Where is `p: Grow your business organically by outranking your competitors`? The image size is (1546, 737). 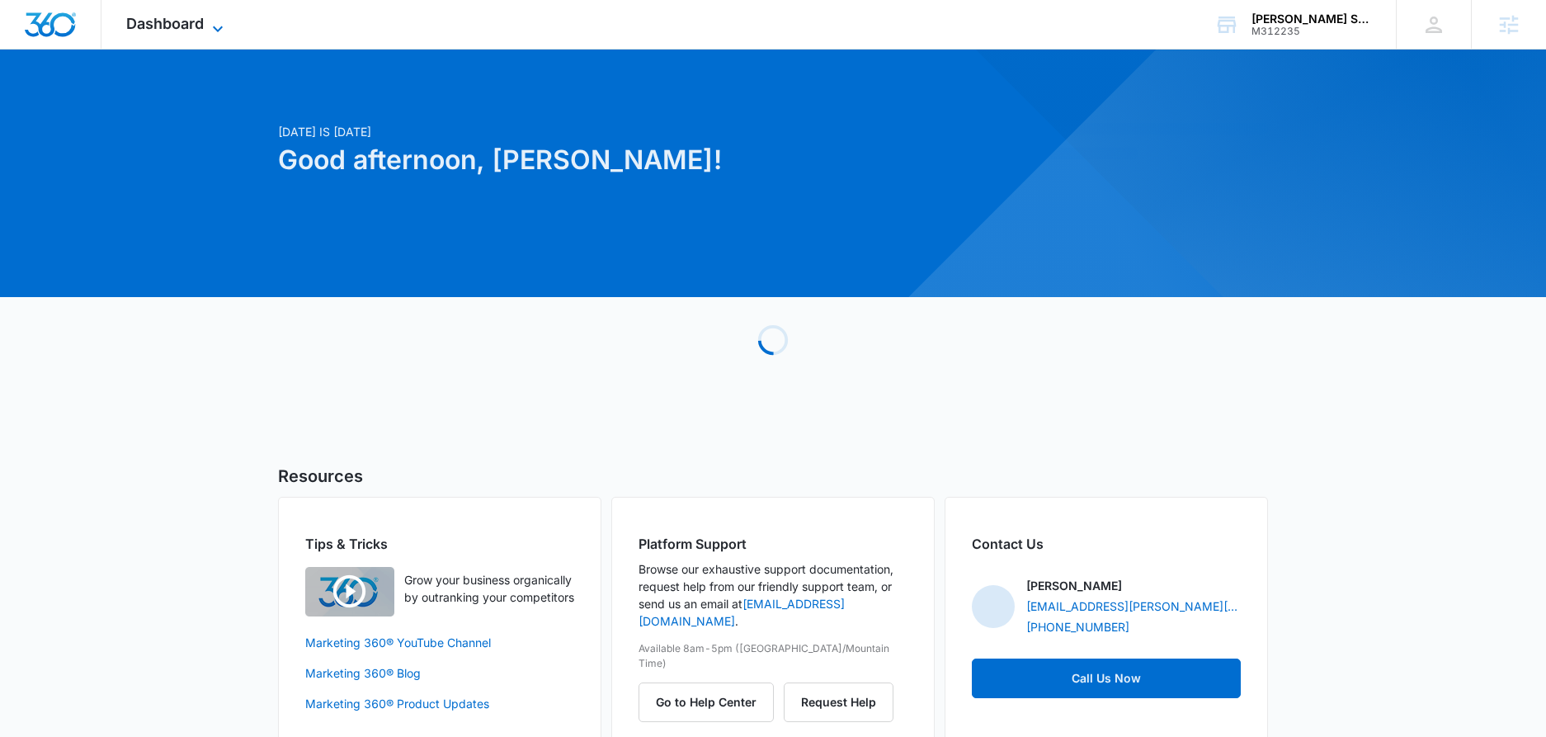
p: Grow your business organically by outranking your competitors is located at coordinates (489, 588).